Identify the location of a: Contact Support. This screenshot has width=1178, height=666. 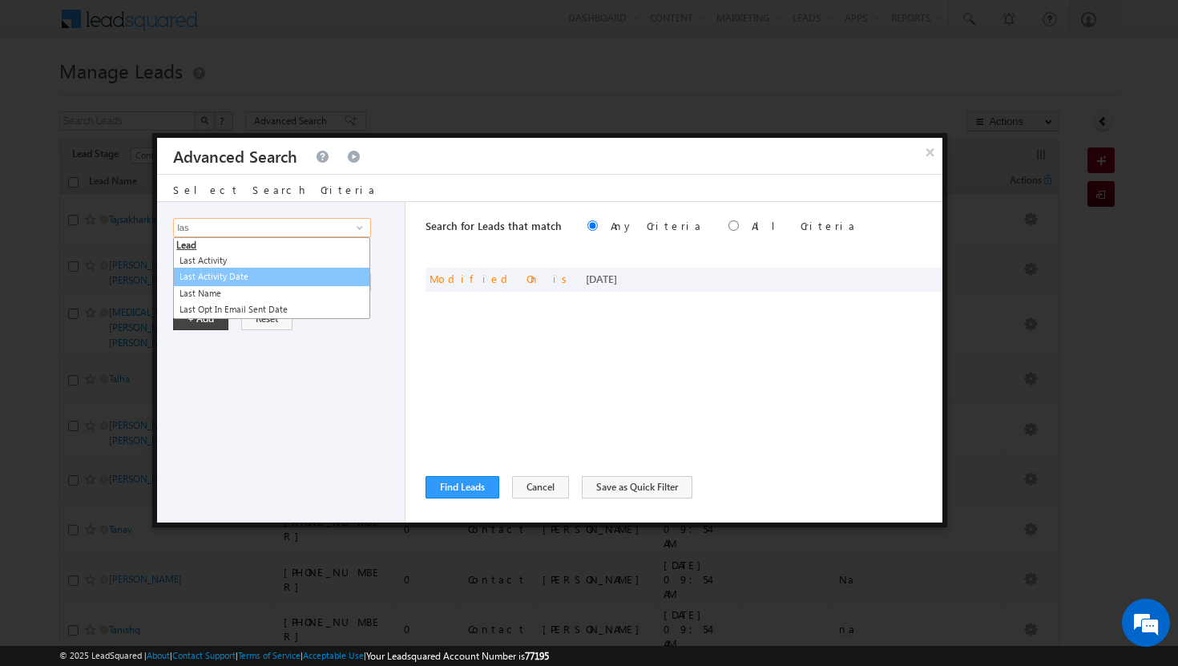
(204, 655).